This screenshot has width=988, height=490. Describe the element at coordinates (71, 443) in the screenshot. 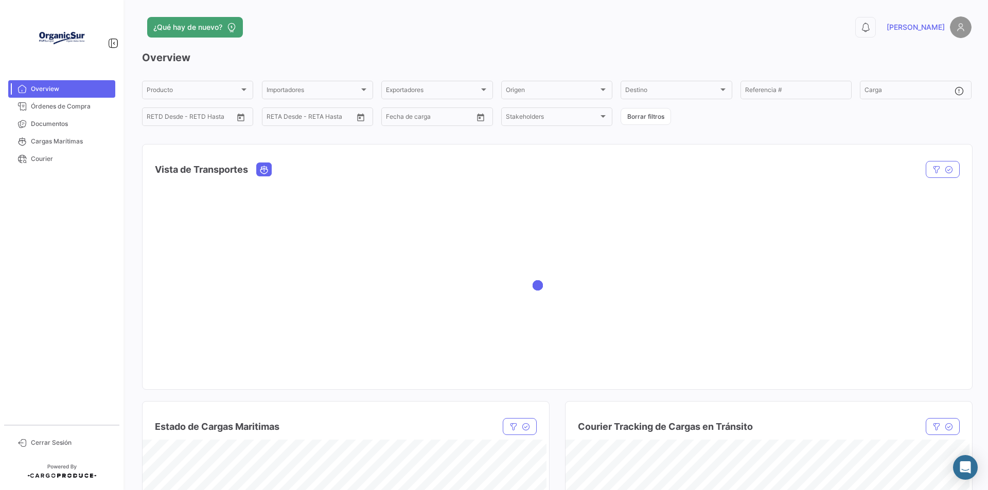

I see `span: Cerrar Sesión` at that location.